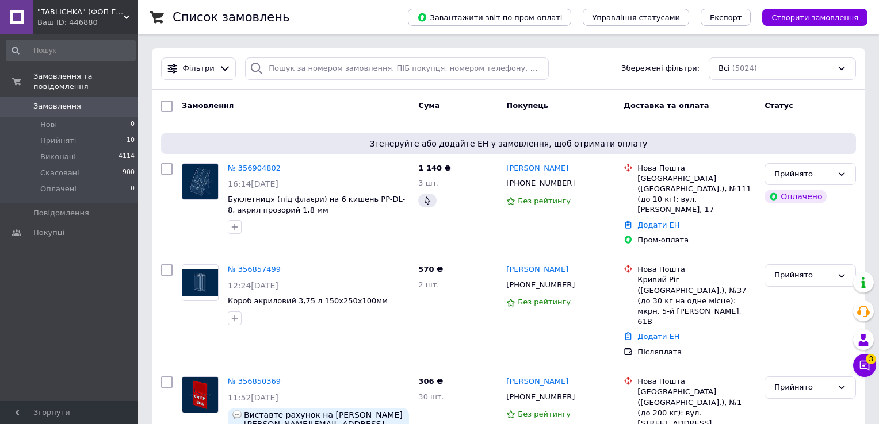 This screenshot has width=879, height=424. What do you see at coordinates (131, 141) in the screenshot?
I see `span: 10` at bounding box center [131, 141].